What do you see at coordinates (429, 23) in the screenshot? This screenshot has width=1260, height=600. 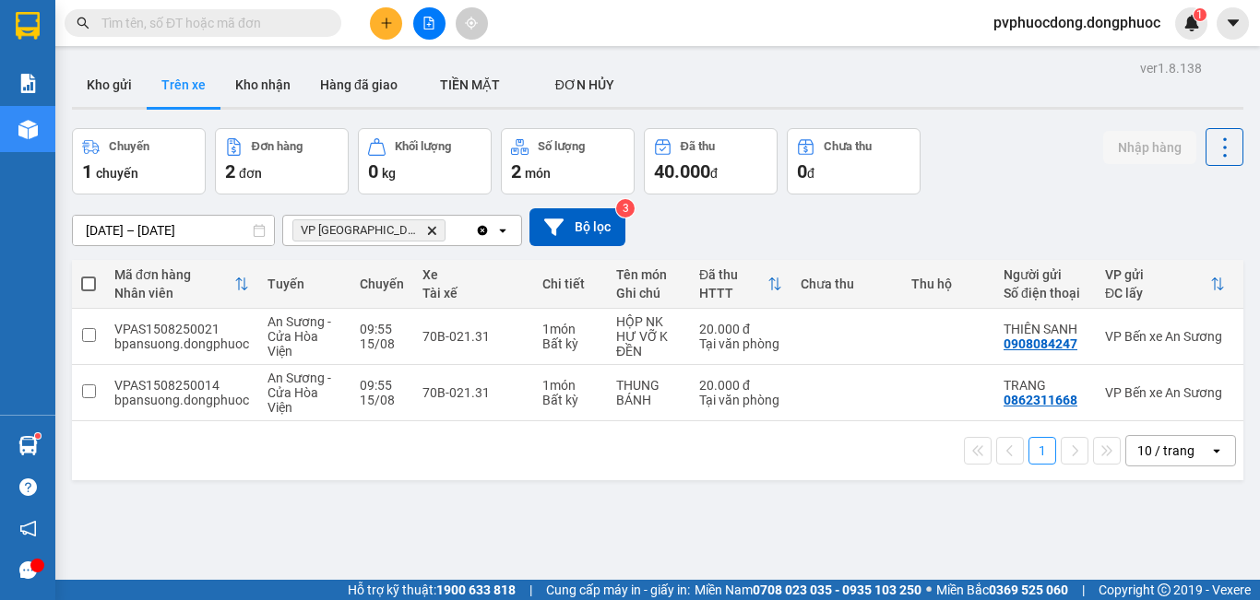 I see `button: file-add` at bounding box center [429, 23].